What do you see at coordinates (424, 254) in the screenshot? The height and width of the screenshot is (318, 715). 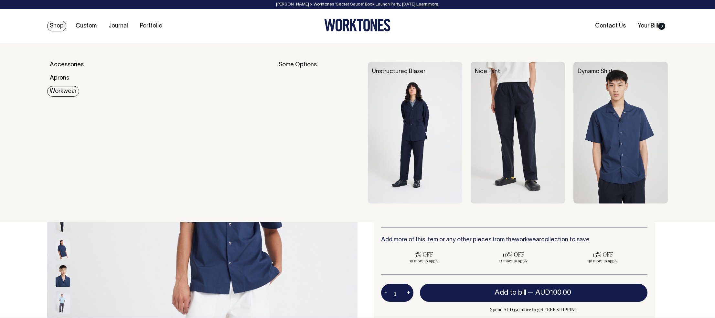 I see `span: 5% OFF` at bounding box center [424, 254].